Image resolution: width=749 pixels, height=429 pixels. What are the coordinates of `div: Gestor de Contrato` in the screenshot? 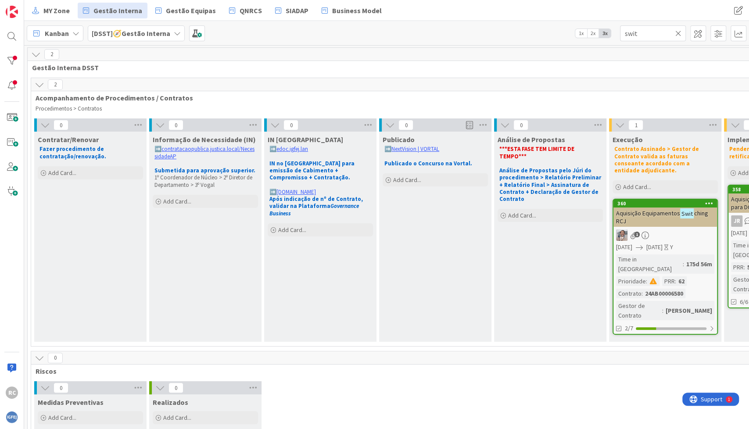 It's located at (639, 311).